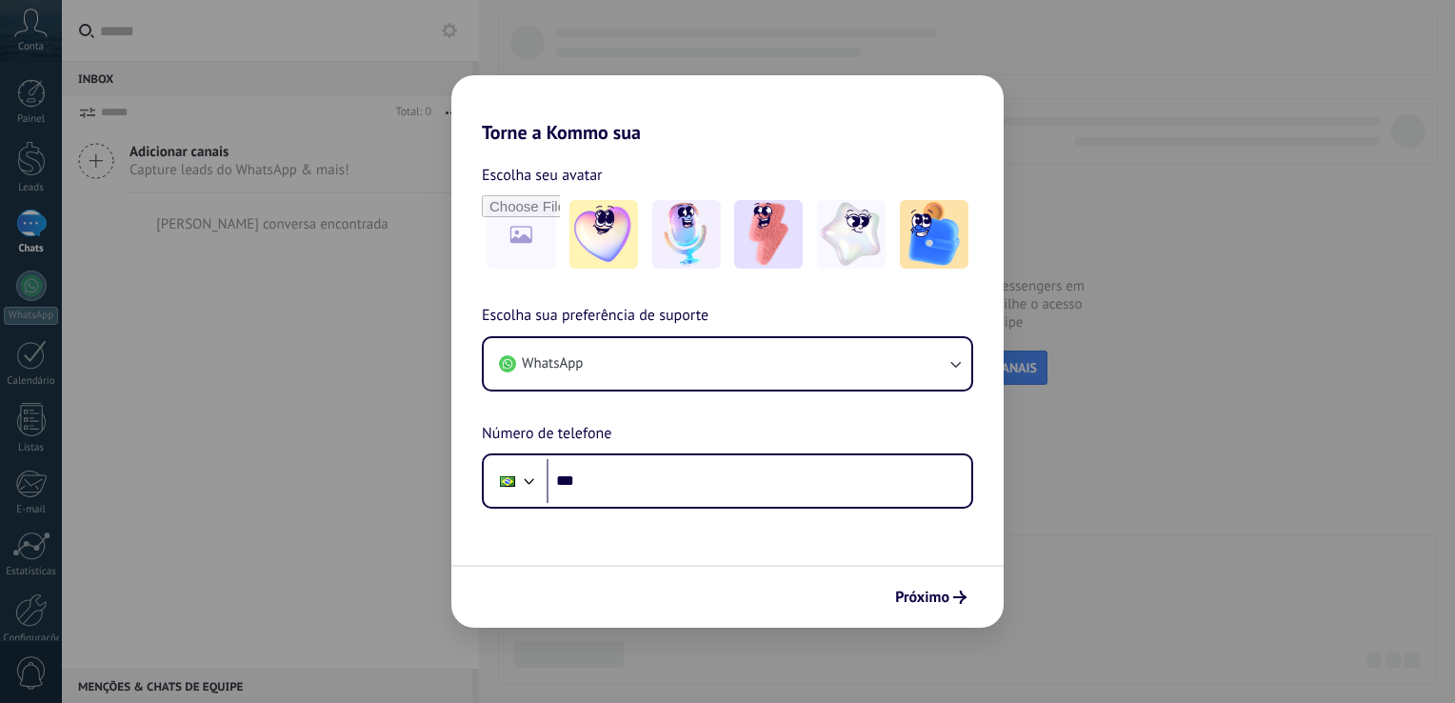 The image size is (1455, 703). What do you see at coordinates (552, 364) in the screenshot?
I see `span: WhatsApp` at bounding box center [552, 364].